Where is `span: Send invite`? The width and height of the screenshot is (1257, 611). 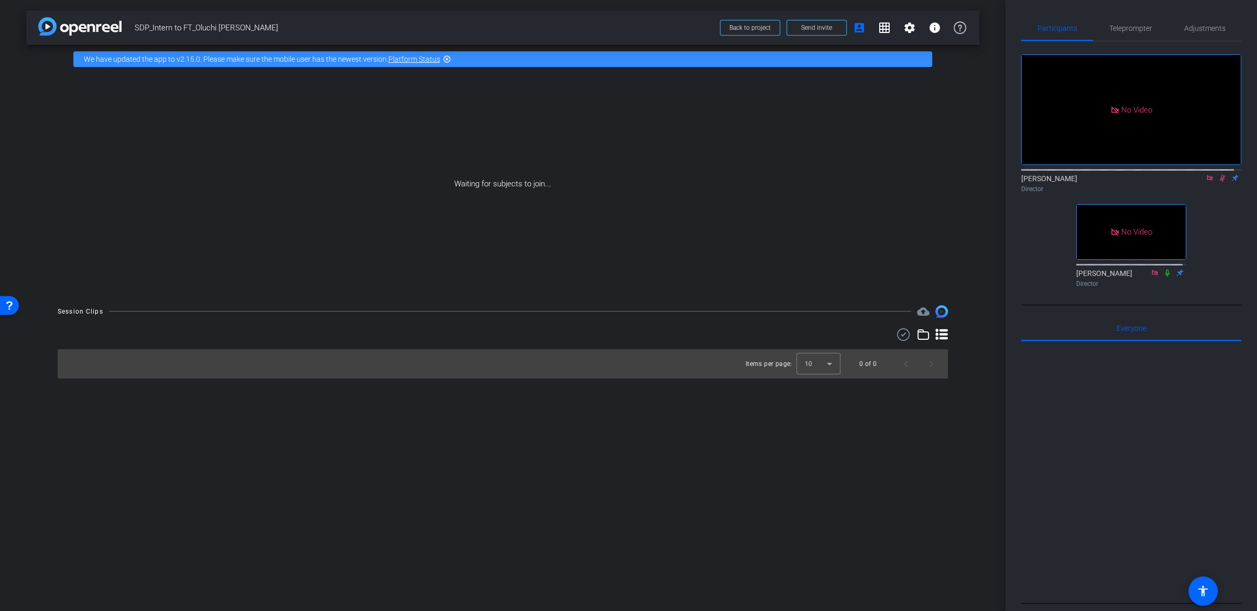
span: Send invite is located at coordinates (816, 28).